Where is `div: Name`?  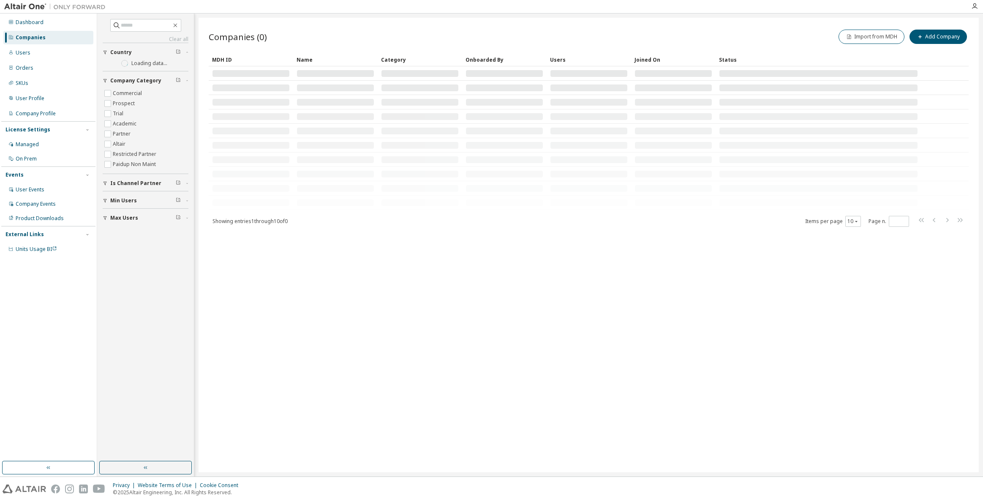
div: Name is located at coordinates (335, 60).